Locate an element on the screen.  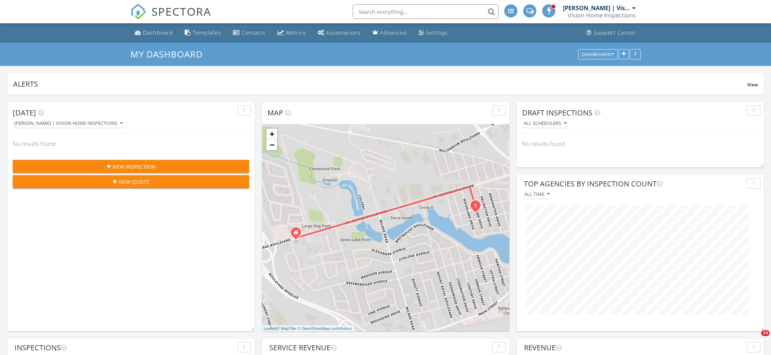
a: Contacts is located at coordinates (249, 33).